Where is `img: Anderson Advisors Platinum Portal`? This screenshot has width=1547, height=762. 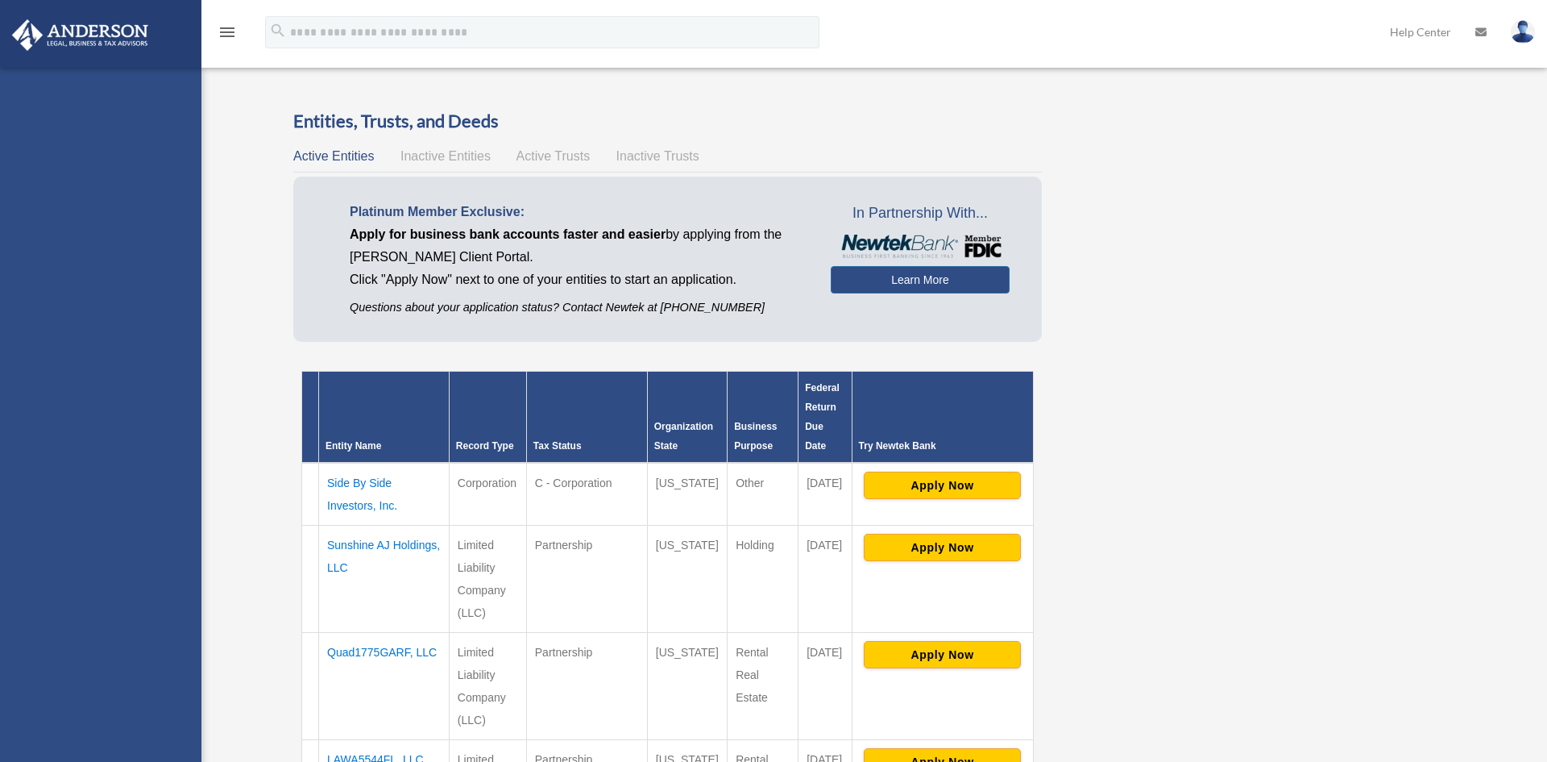 img: Anderson Advisors Platinum Portal is located at coordinates (80, 35).